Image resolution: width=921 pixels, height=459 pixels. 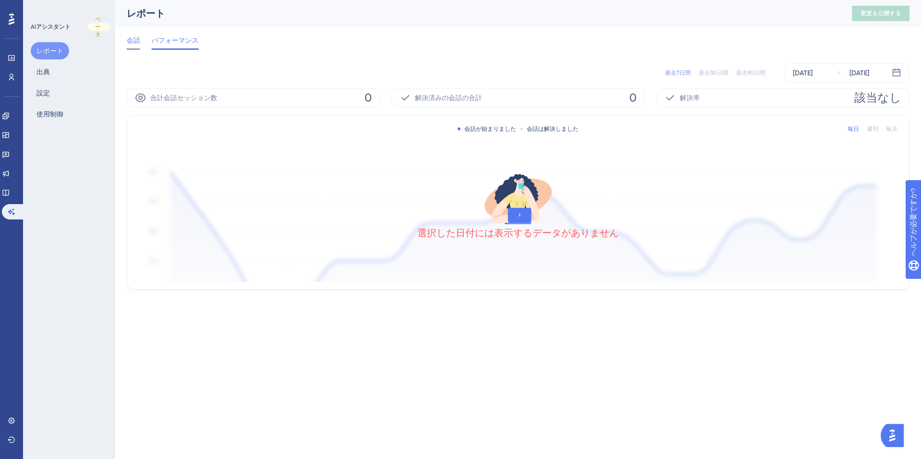 What do you see at coordinates (98, 27) in the screenshot?
I see `font: ベータ` at bounding box center [98, 27].